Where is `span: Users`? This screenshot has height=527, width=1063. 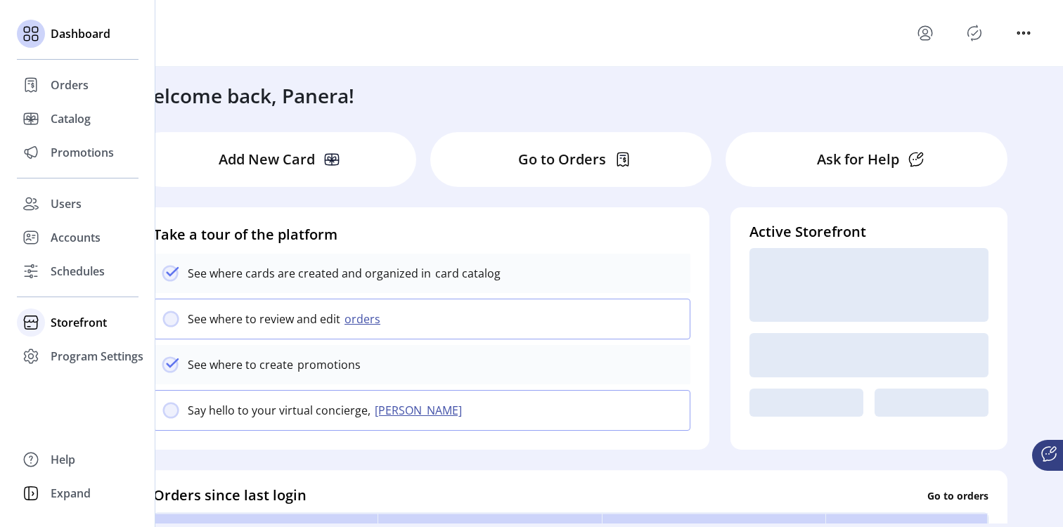
span: Users is located at coordinates (66, 204).